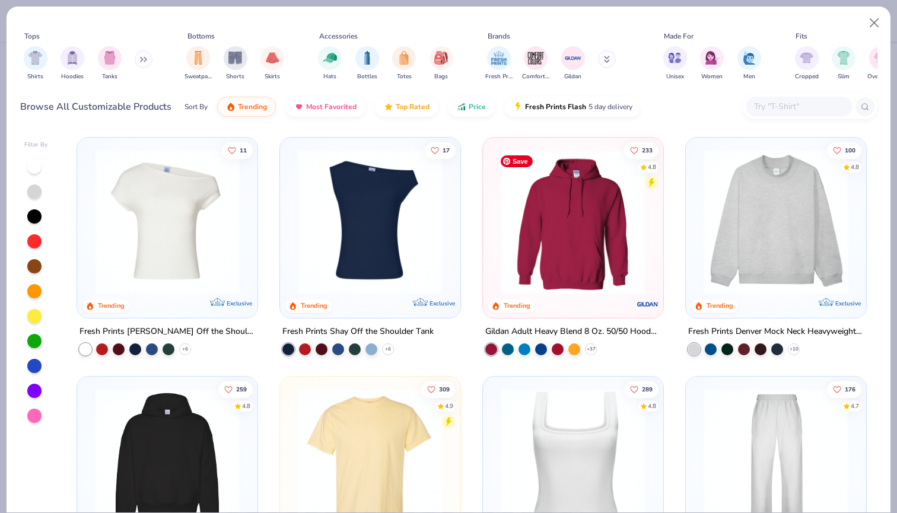 This screenshot has height=513, width=897. Describe the element at coordinates (367, 63) in the screenshot. I see `div: filter for Bottles` at that location.